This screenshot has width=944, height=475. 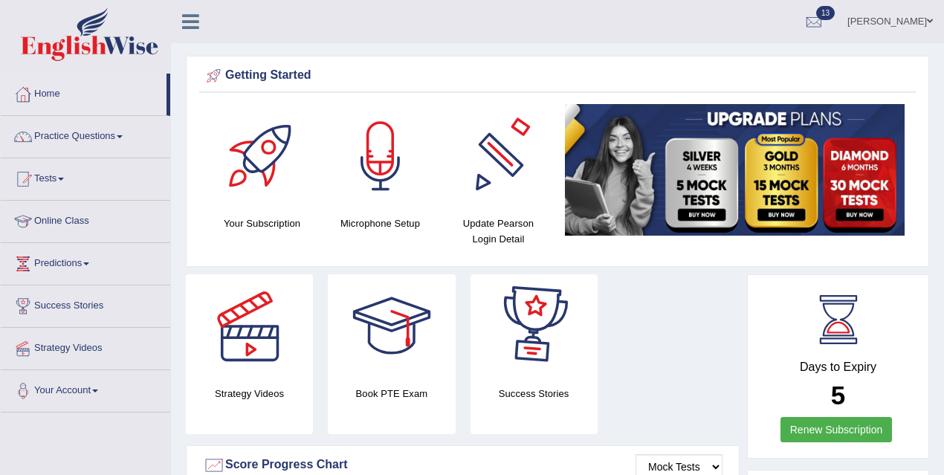 I want to click on a: Predictions, so click(x=85, y=262).